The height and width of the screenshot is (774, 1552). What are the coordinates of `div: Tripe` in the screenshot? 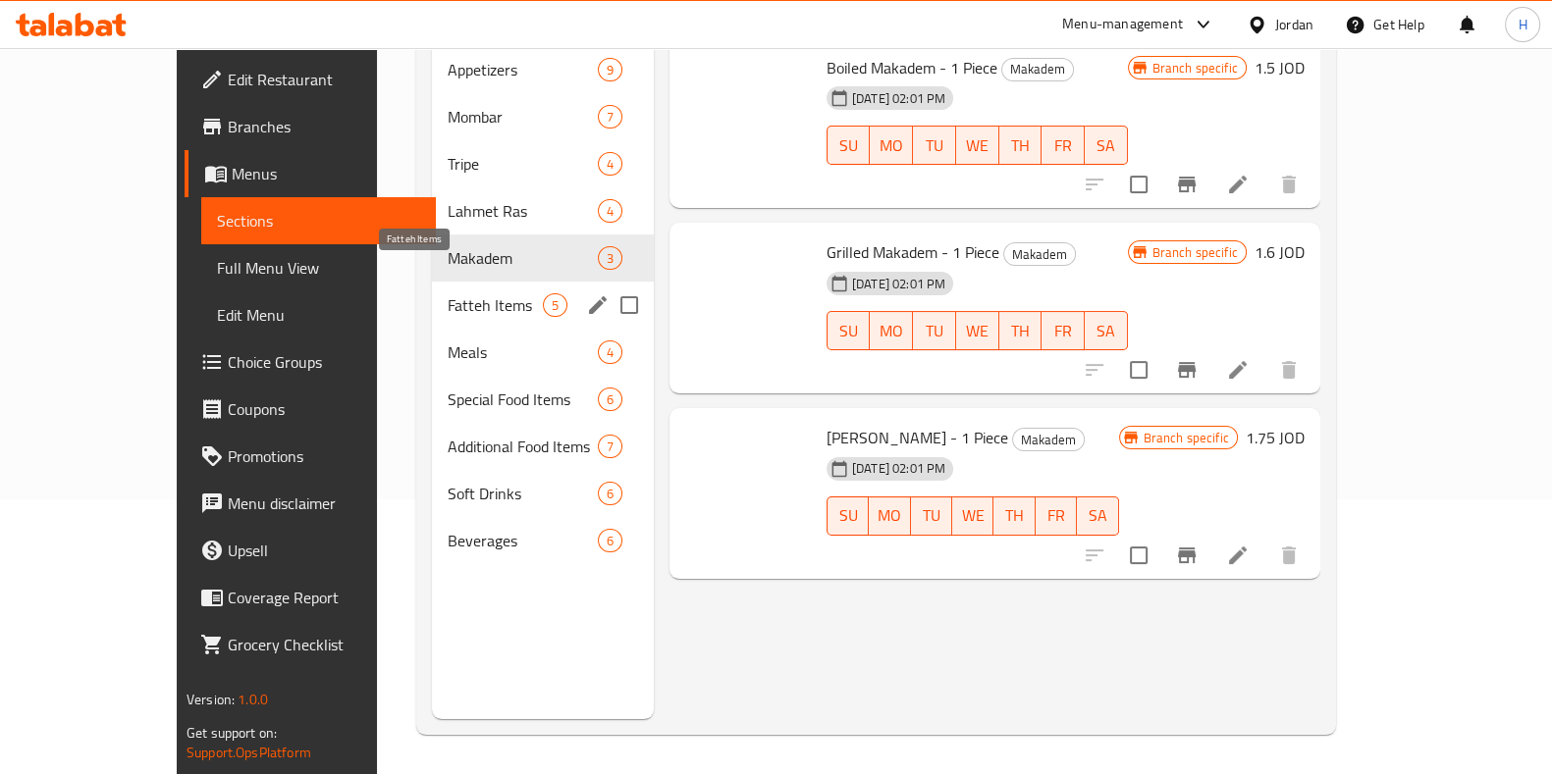 It's located at (522, 164).